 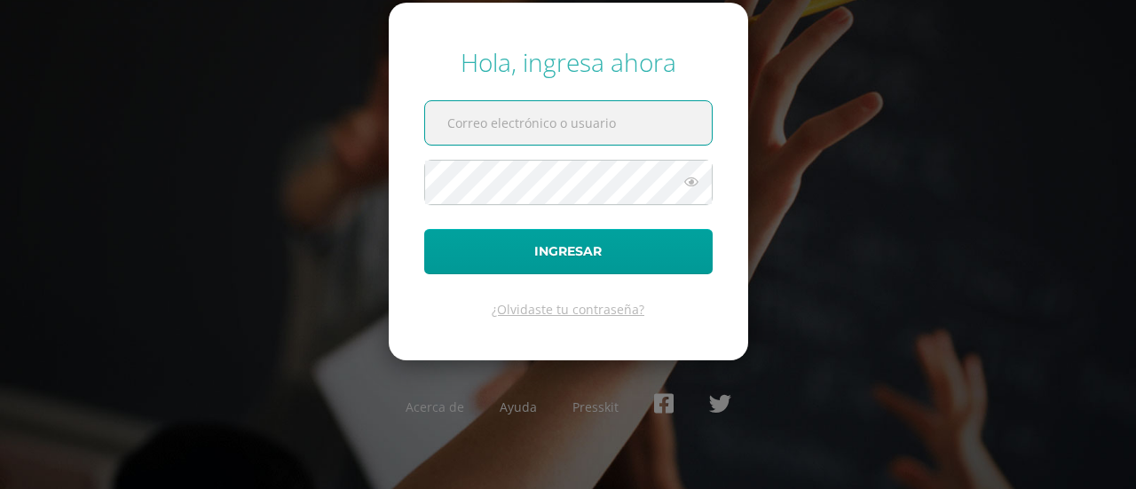 What do you see at coordinates (518, 406) in the screenshot?
I see `a: Ayuda` at bounding box center [518, 406].